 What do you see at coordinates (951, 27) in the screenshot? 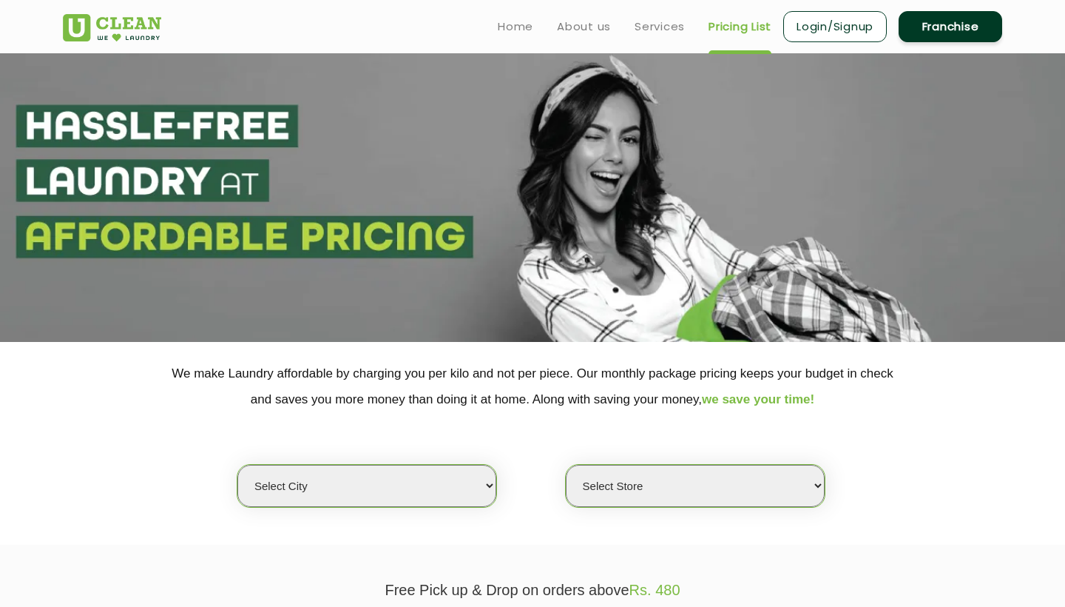
I see `a: Franchise` at bounding box center [951, 27].